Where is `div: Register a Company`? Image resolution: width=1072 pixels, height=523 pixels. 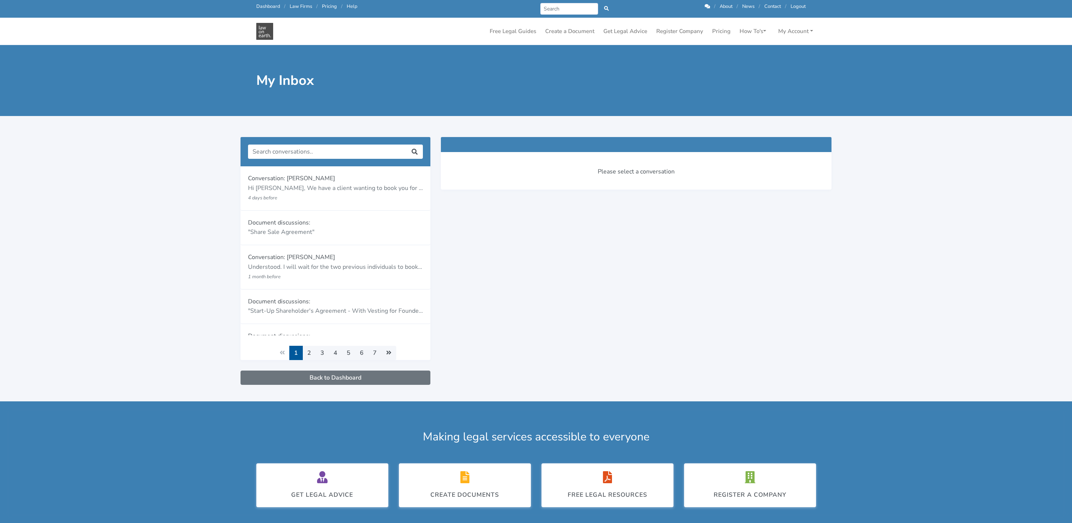
div: Register a Company is located at coordinates (750, 494).